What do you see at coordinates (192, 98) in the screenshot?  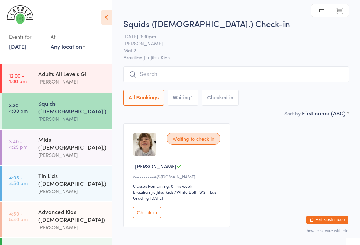 I see `div: 1` at bounding box center [192, 98].